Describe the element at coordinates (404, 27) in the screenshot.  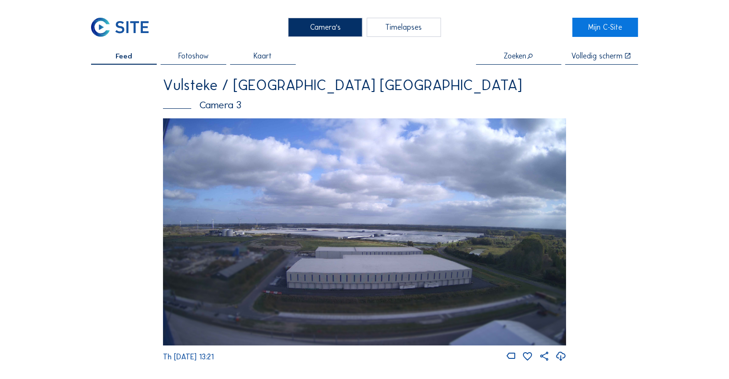
I see `div: Timelapses` at that location.